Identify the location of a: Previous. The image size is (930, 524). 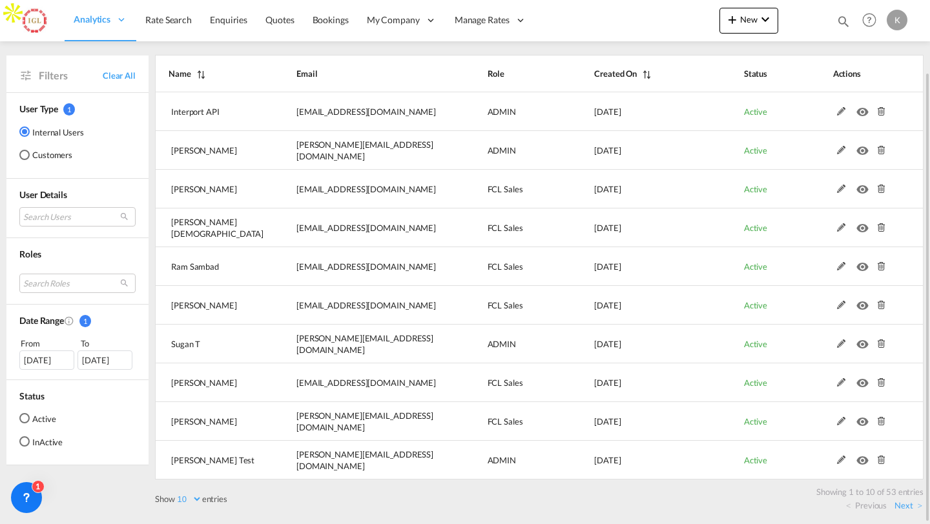
(866, 506).